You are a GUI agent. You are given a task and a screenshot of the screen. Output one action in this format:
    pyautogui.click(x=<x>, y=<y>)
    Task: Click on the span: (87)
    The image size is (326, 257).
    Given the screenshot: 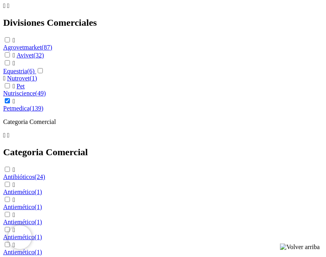 What is the action you would take?
    pyautogui.click(x=47, y=47)
    